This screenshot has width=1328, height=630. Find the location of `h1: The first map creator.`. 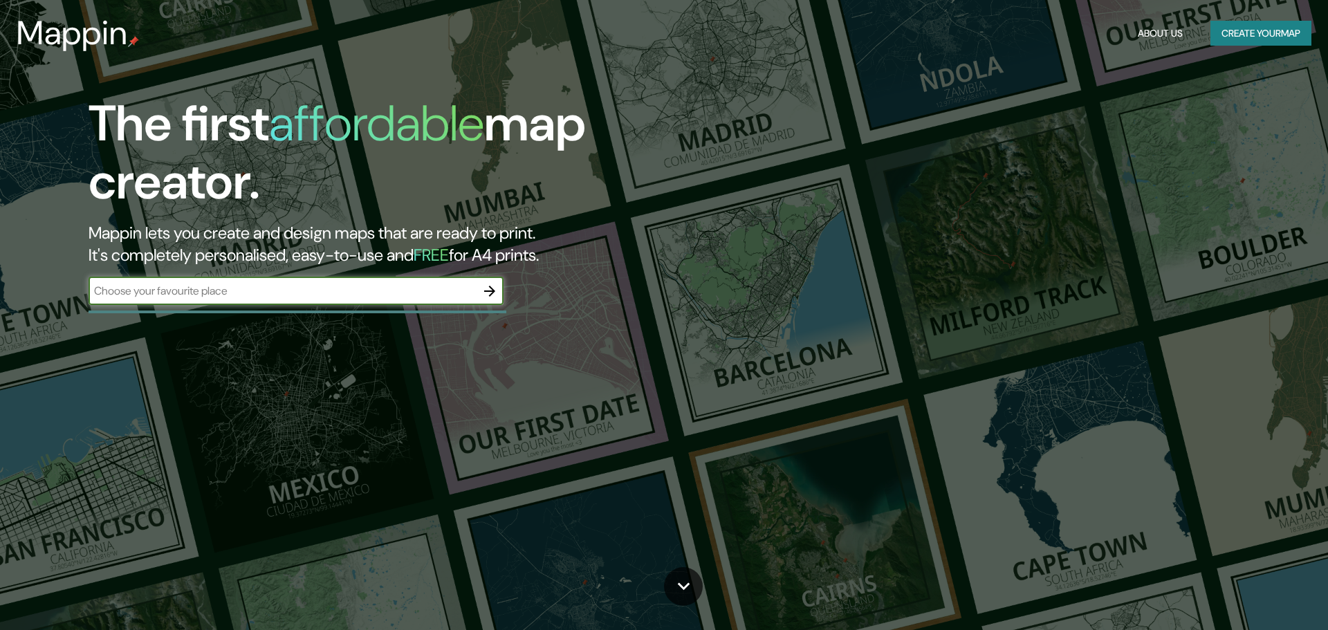

h1: The first map creator. is located at coordinates (420, 158).